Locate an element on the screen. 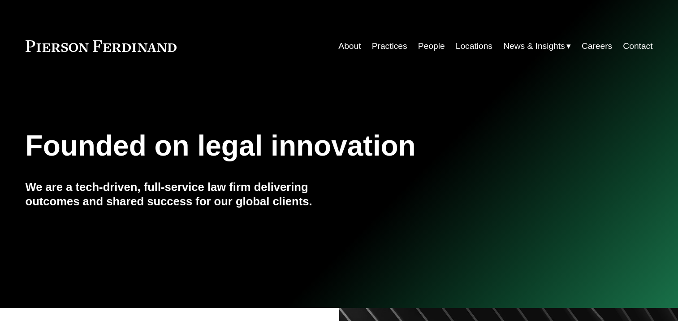 This screenshot has height=321, width=678. a: Locations is located at coordinates (474, 46).